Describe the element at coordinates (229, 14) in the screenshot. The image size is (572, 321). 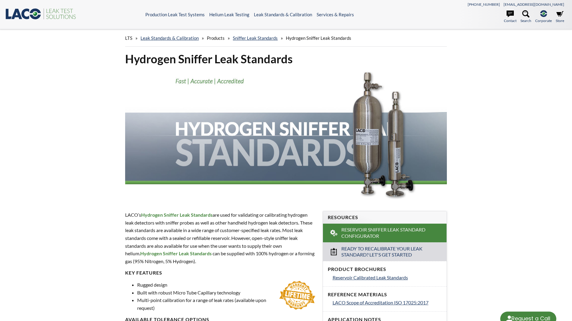
I see `a: Helium Leak Testing` at that location.